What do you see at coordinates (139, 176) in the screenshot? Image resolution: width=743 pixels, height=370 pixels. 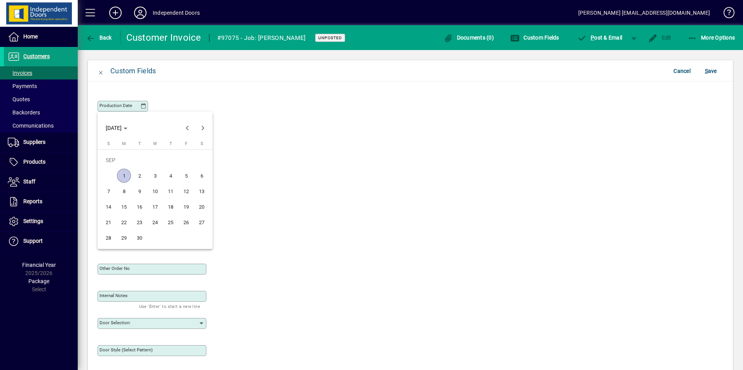 I see `span: 2` at bounding box center [139, 176].